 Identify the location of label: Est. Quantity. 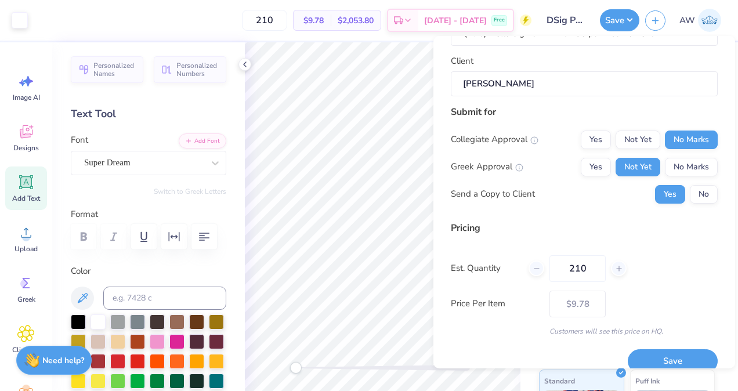
(485, 268).